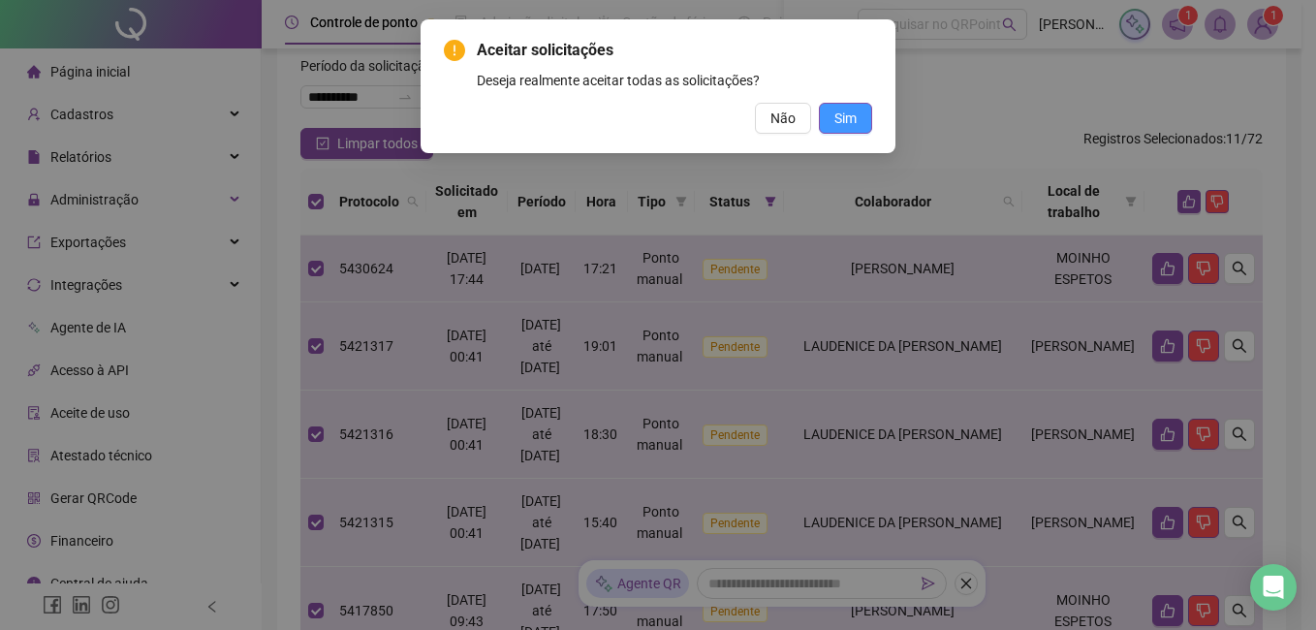 This screenshot has height=630, width=1316. What do you see at coordinates (1273, 587) in the screenshot?
I see `div: Open Intercom Messenger` at bounding box center [1273, 587].